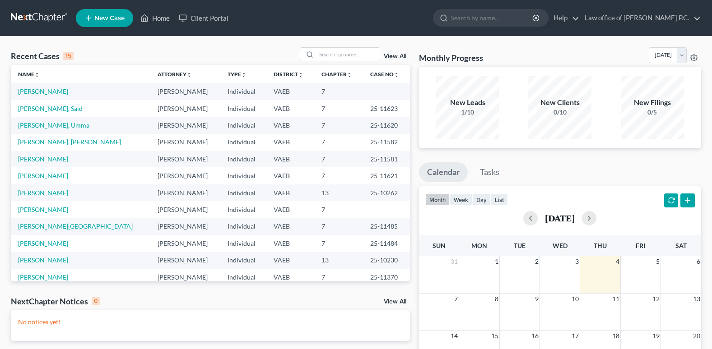 Image resolution: width=712 pixels, height=349 pixels. Describe the element at coordinates (696, 299) in the screenshot. I see `span: 13` at that location.